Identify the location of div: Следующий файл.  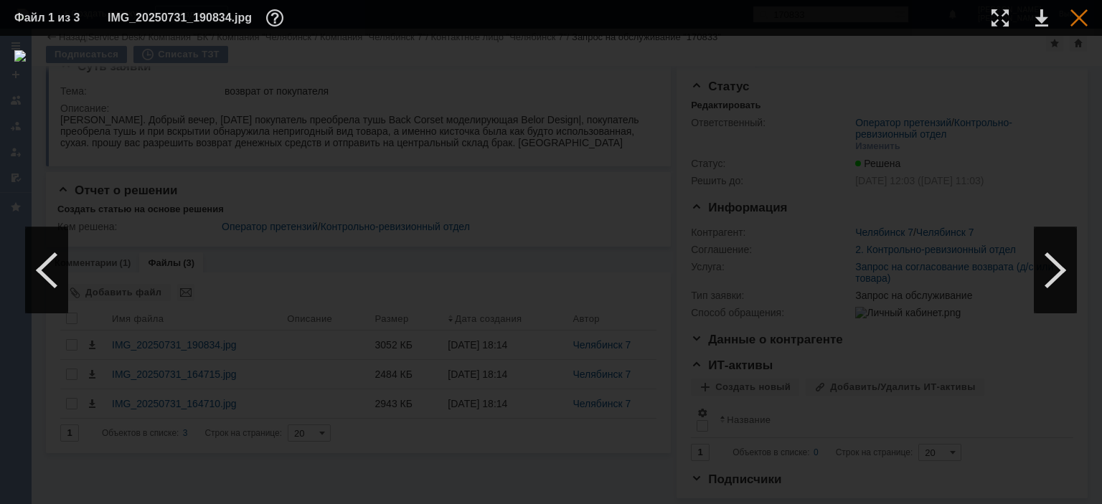
(1055, 270).